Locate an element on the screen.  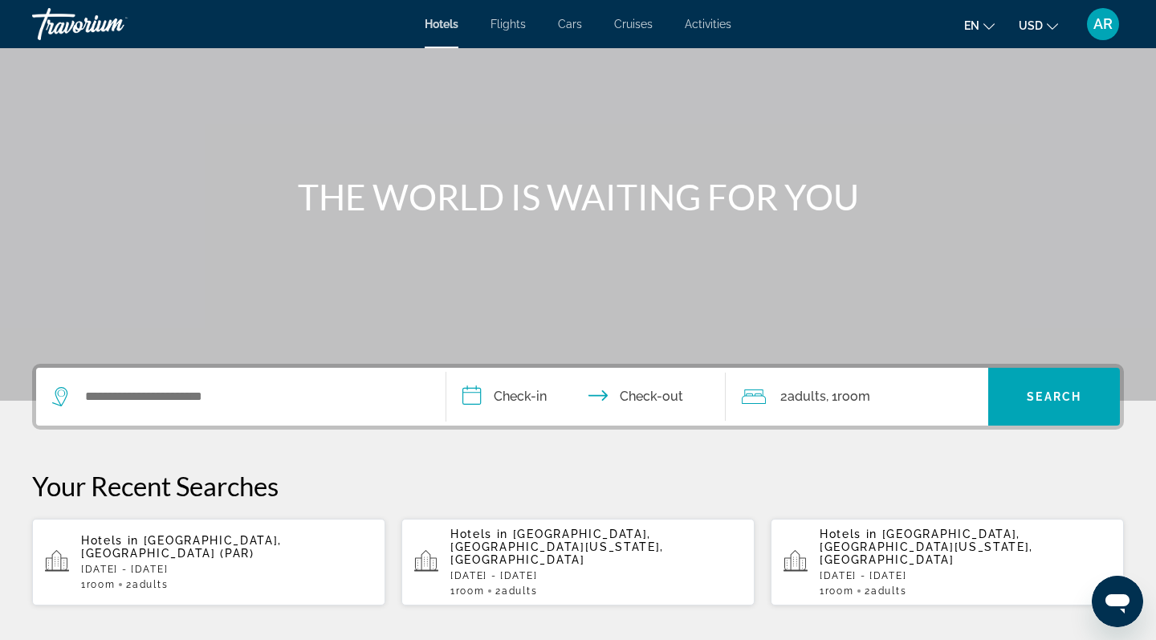
button: Travelers: 2 adults, 0 children is located at coordinates (857, 396).